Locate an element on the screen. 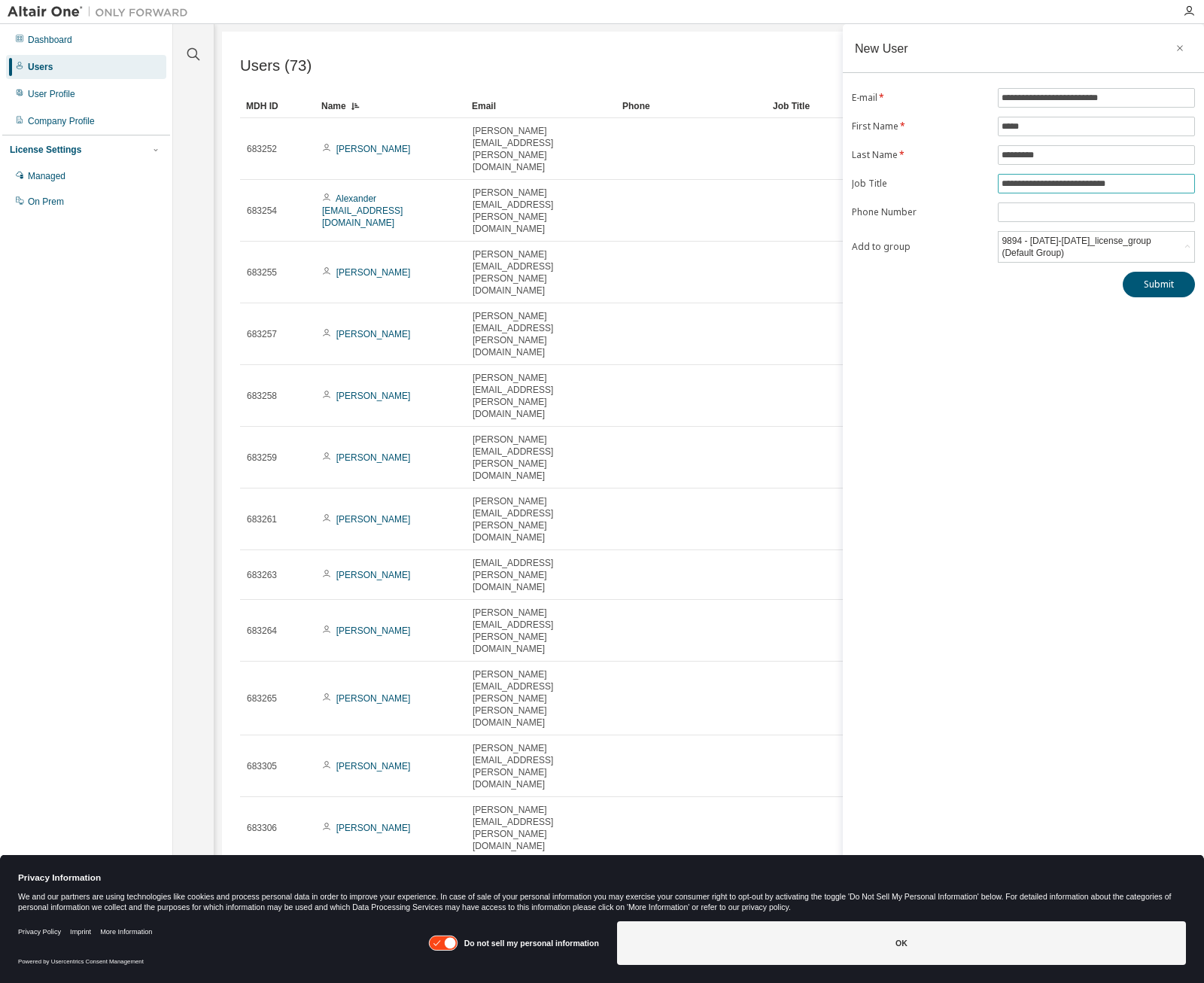 The height and width of the screenshot is (983, 1204). div: Dashboard is located at coordinates (49, 40).